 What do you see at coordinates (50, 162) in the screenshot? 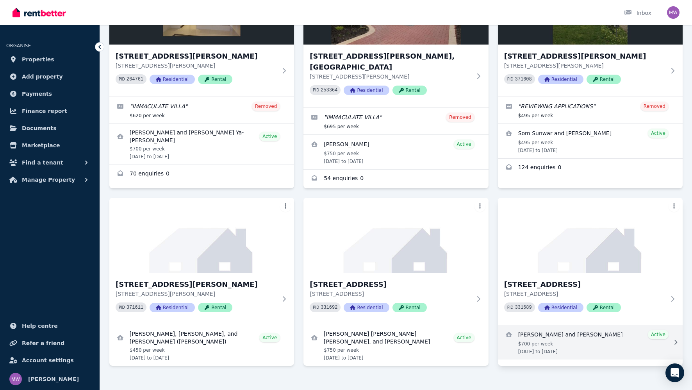
I see `button: Find a tenant` at bounding box center [50, 162].